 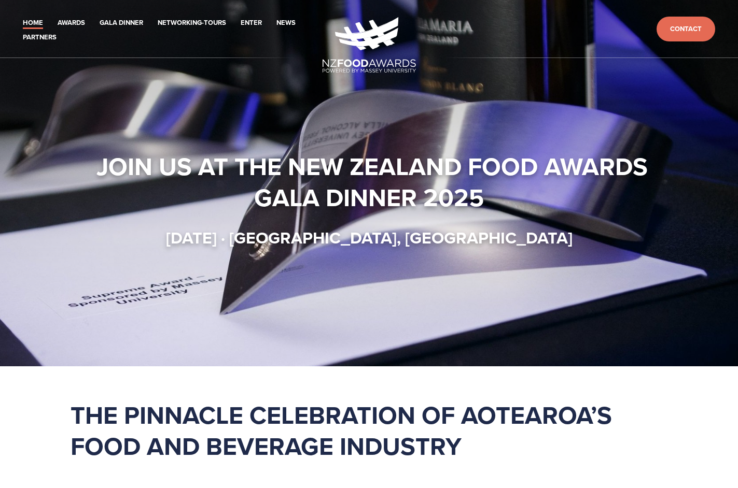 What do you see at coordinates (369, 431) in the screenshot?
I see `h1: The pinnacle celebration of Aotearoa’s food and beverage industry` at bounding box center [369, 431].